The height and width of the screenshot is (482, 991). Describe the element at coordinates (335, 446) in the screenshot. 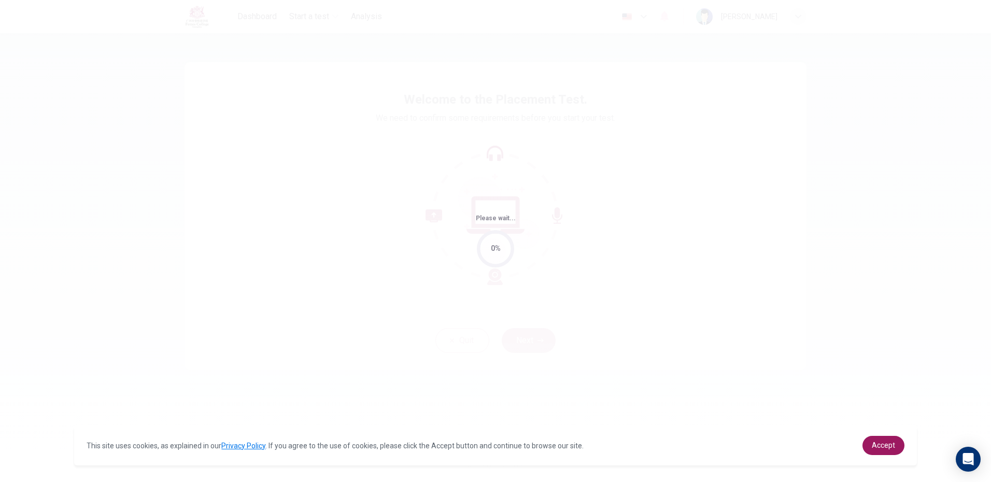

I see `span: This site uses cookies, as explained in our . If you agree to the use of cookies, please click th...` at that location.